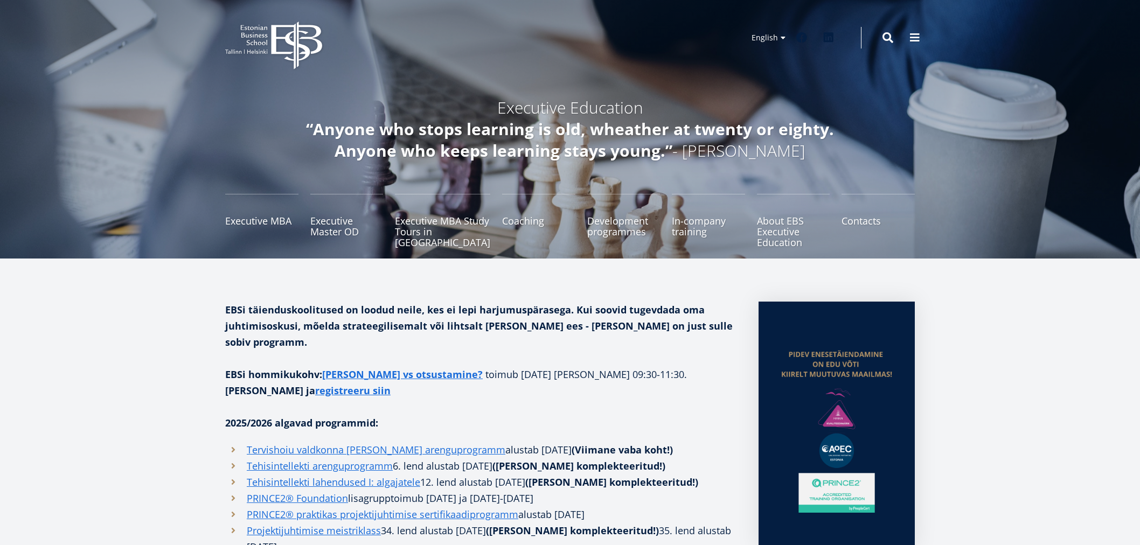  Describe the element at coordinates (878, 221) in the screenshot. I see `a: Contacts` at that location.